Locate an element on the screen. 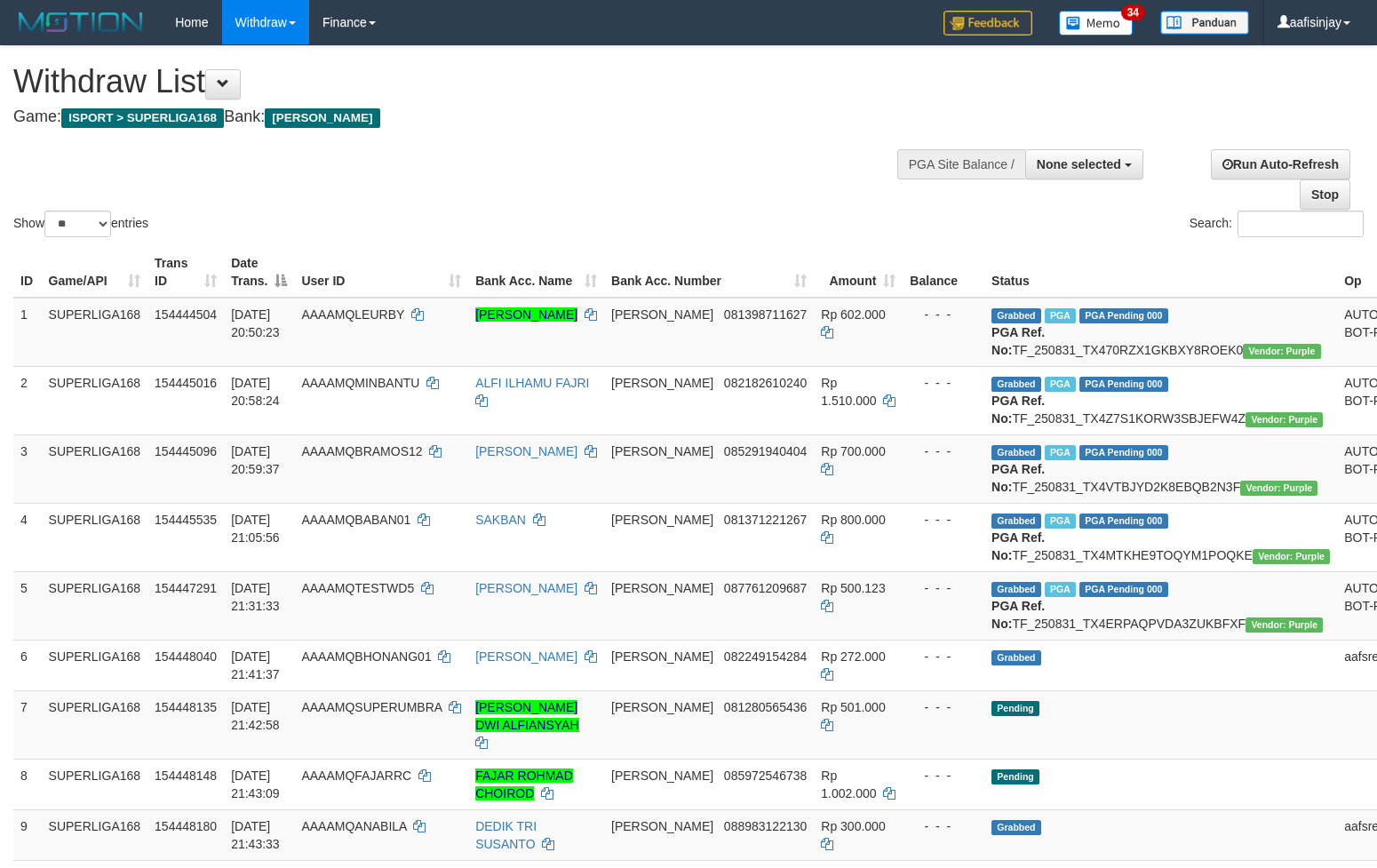 The image size is (1377, 868). span: 154445096 is located at coordinates (186, 451).